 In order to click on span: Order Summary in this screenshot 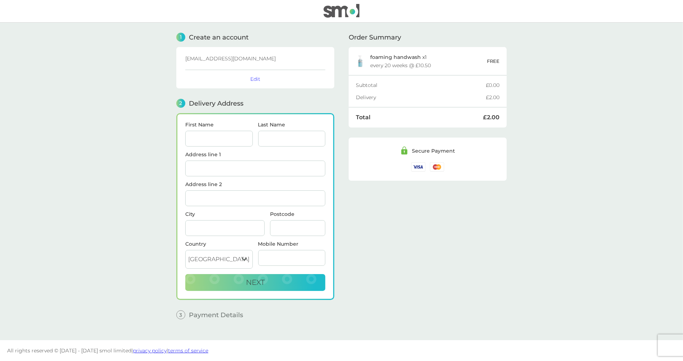, I will do `click(375, 37)`.